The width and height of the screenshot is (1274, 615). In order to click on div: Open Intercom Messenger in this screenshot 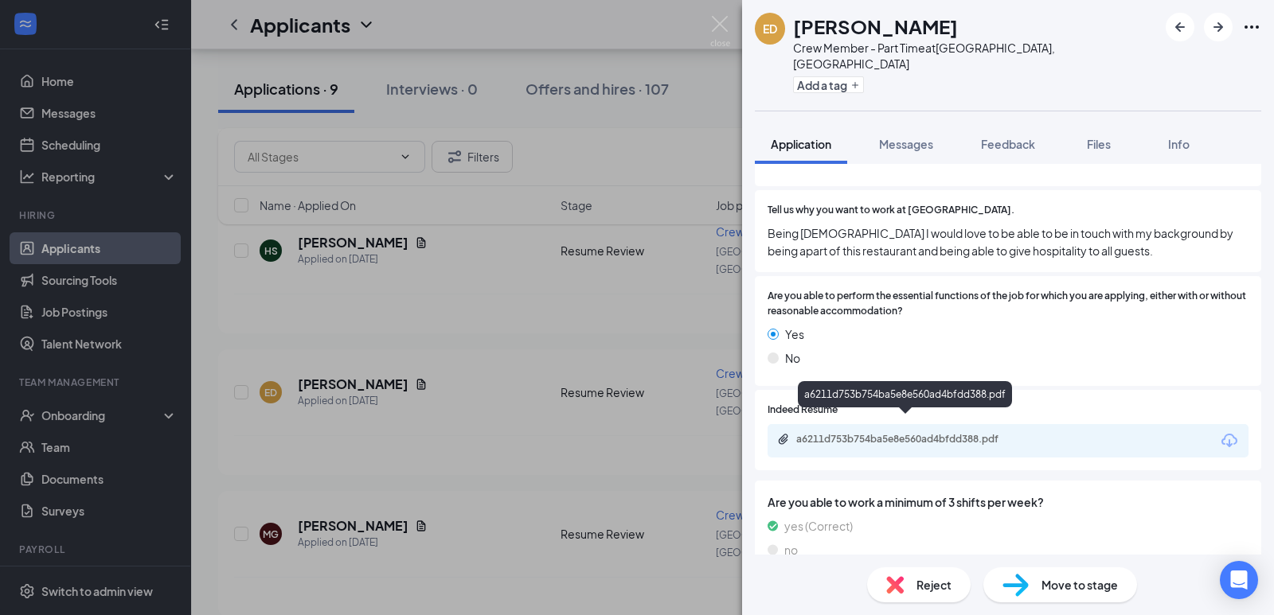, I will do `click(1239, 580)`.